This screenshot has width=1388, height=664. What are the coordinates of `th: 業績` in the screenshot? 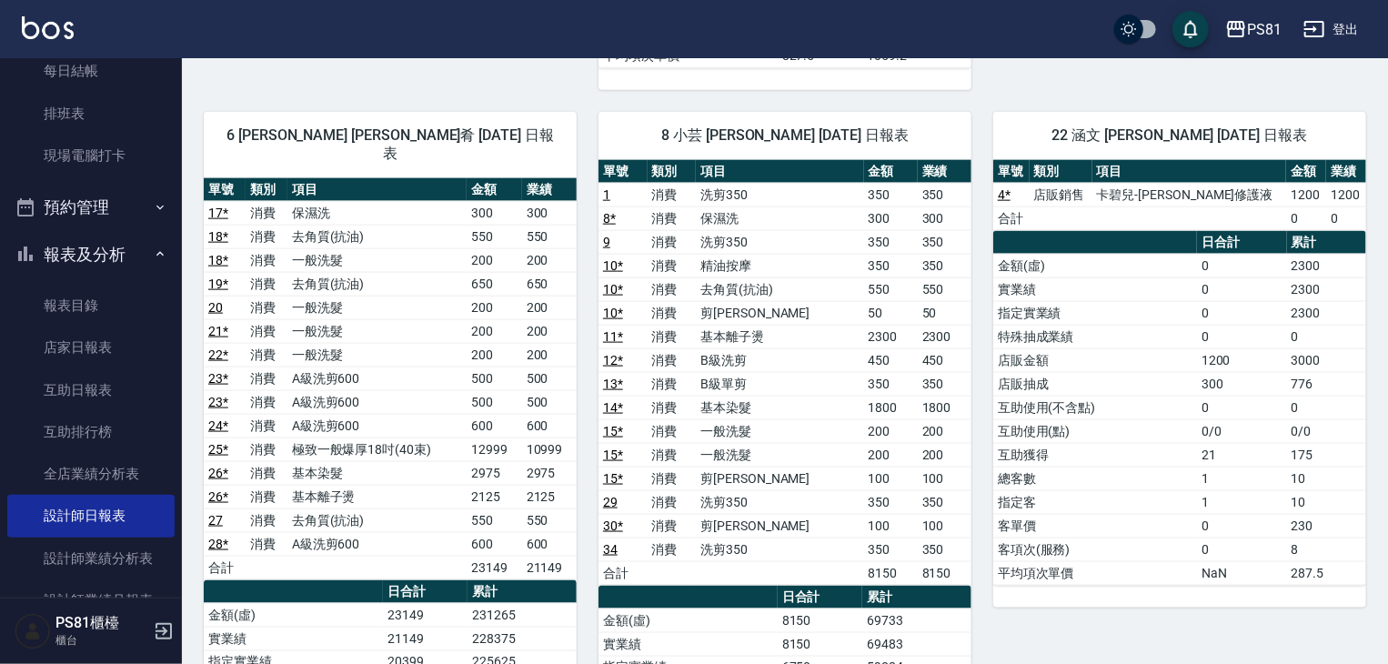 It's located at (549, 190).